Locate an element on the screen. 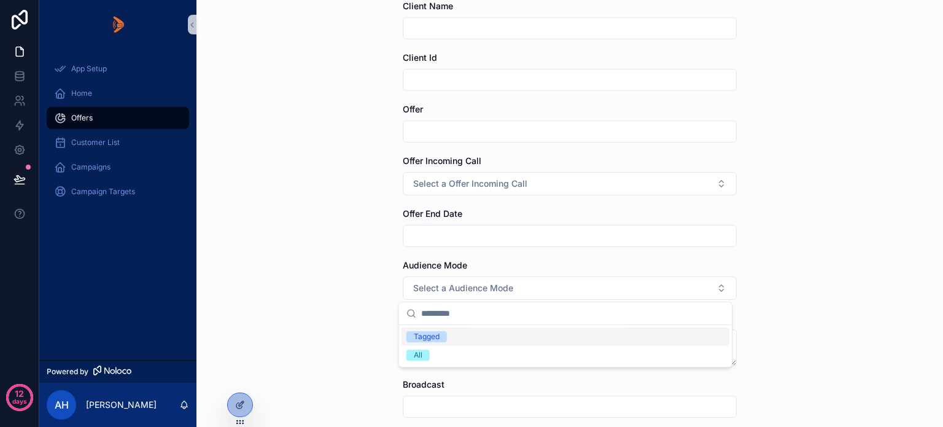 The height and width of the screenshot is (427, 943). img: App logo is located at coordinates (118, 25).